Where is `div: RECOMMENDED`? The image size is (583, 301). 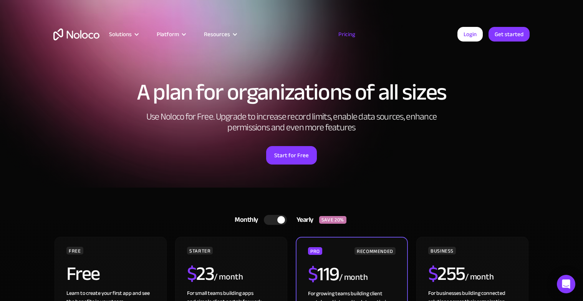
div: RECOMMENDED is located at coordinates (375, 251).